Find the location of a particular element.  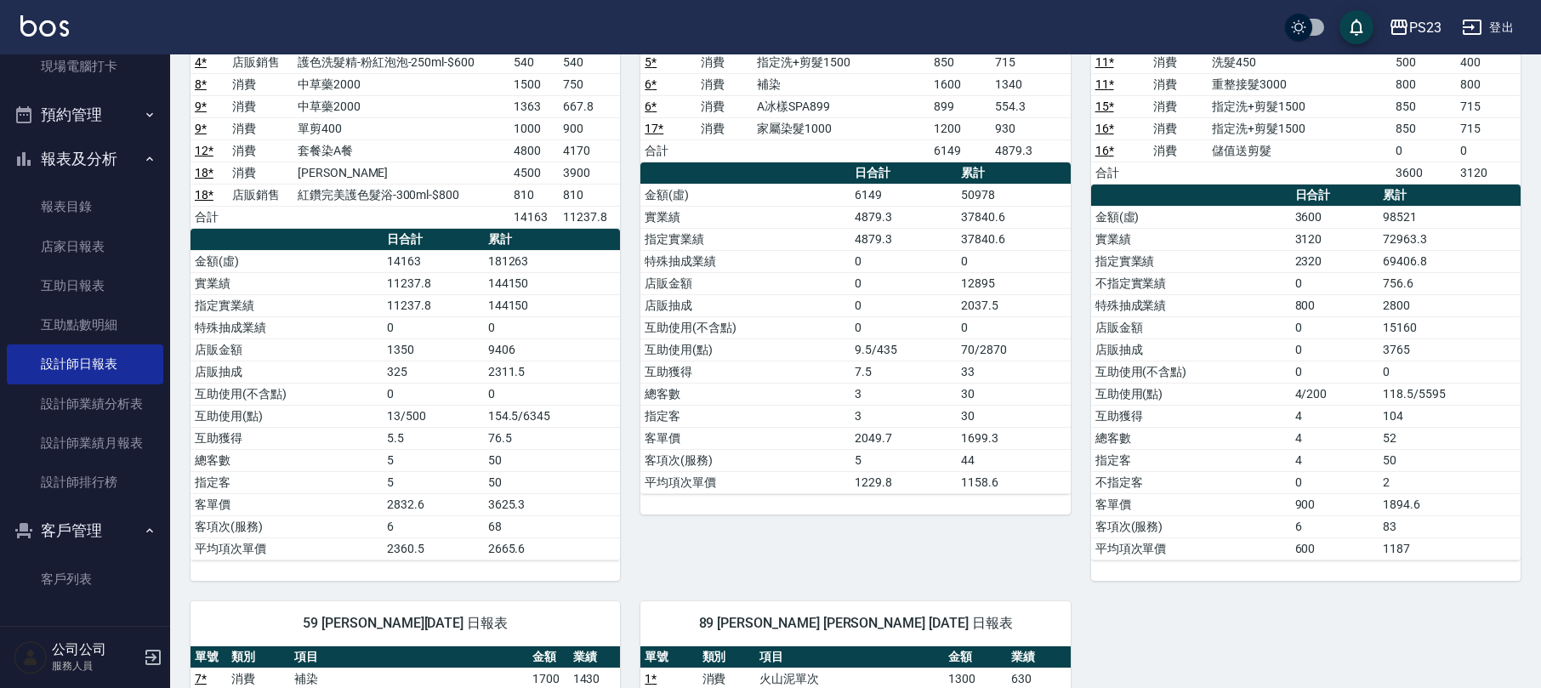

td: 44 is located at coordinates (1014, 460).